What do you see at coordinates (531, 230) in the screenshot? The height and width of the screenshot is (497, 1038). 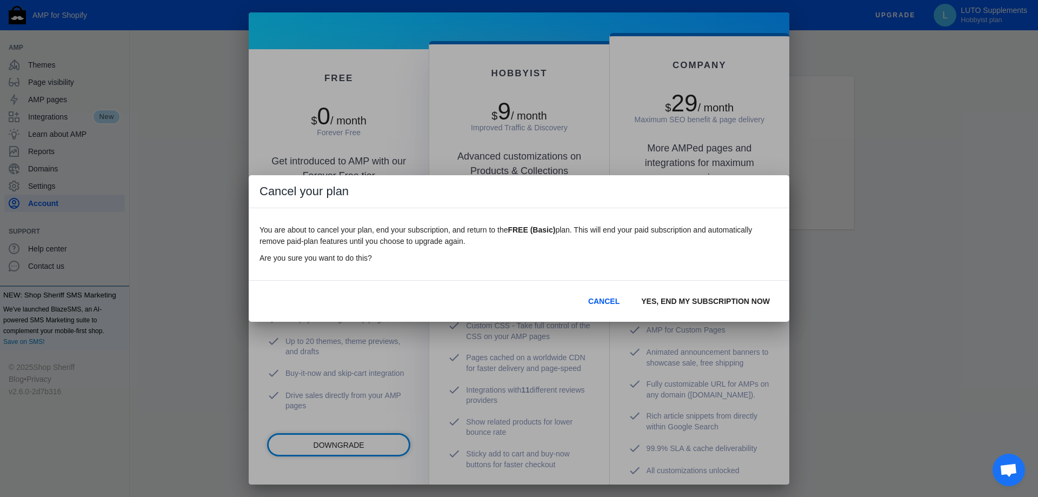 I see `b: FREE (Basic)` at bounding box center [531, 230].